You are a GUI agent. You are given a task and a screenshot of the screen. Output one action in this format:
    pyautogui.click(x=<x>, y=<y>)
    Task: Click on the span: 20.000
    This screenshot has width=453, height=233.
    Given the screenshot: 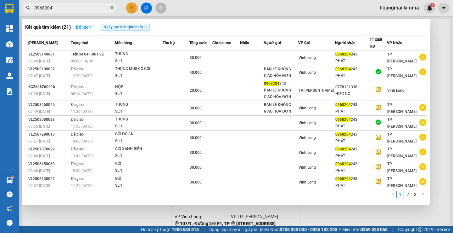 What is the action you would take?
    pyautogui.click(x=196, y=90)
    